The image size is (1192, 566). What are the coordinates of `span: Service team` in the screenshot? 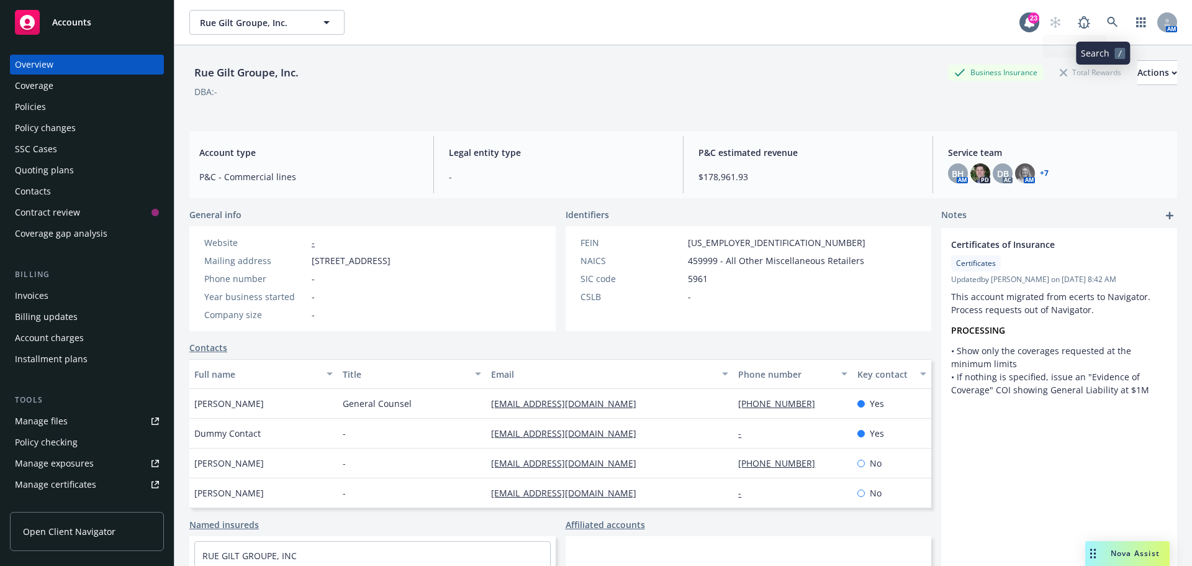 It's located at (1057, 152).